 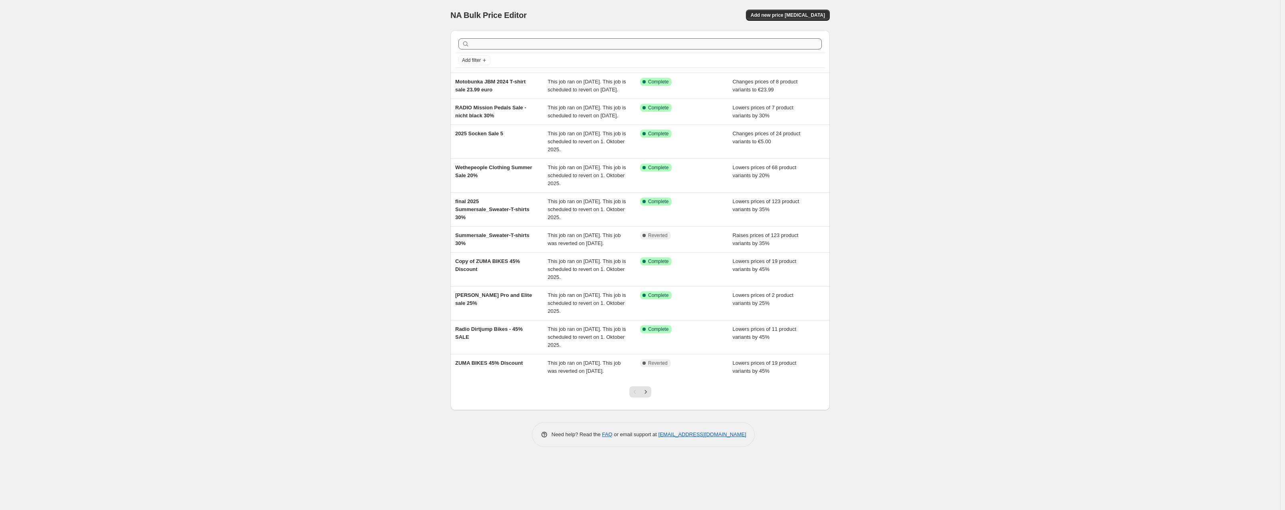 I want to click on span: Lowers prices of 68 product variants by 20%, so click(x=765, y=171).